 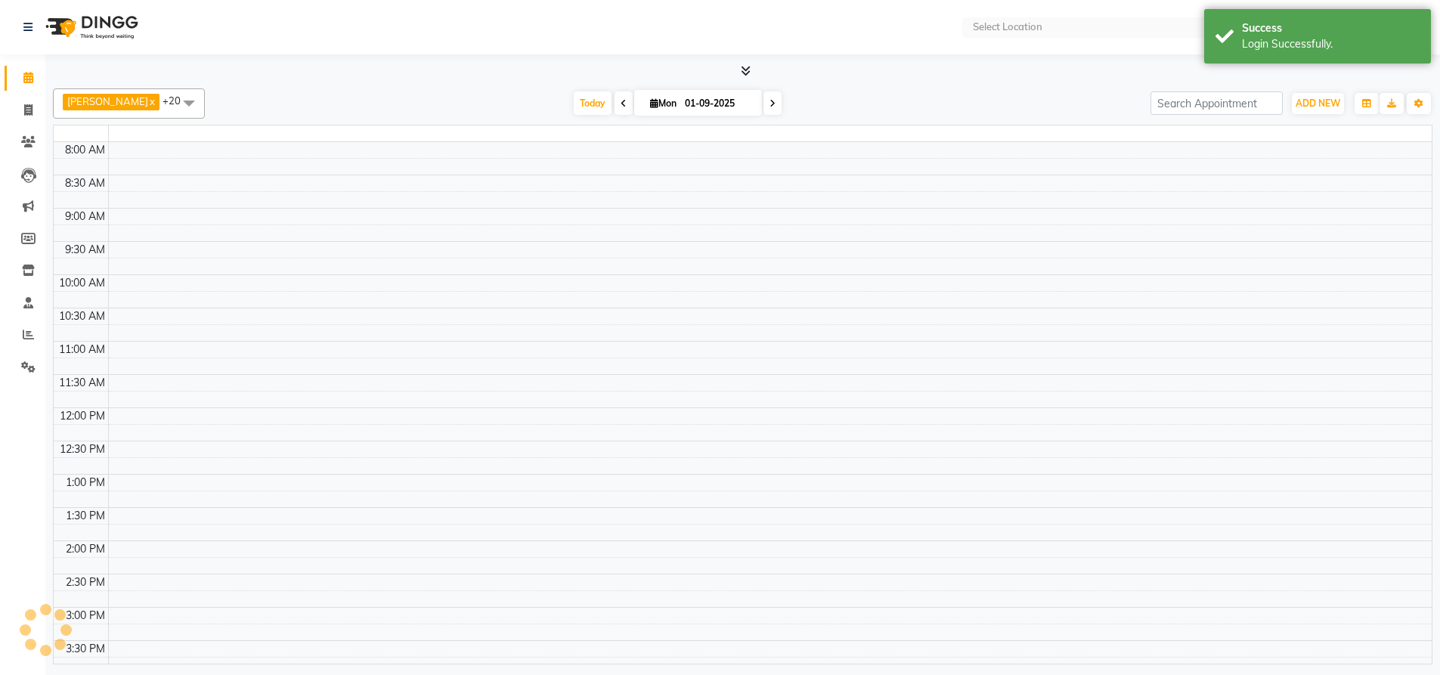 I want to click on span: Today, so click(x=593, y=103).